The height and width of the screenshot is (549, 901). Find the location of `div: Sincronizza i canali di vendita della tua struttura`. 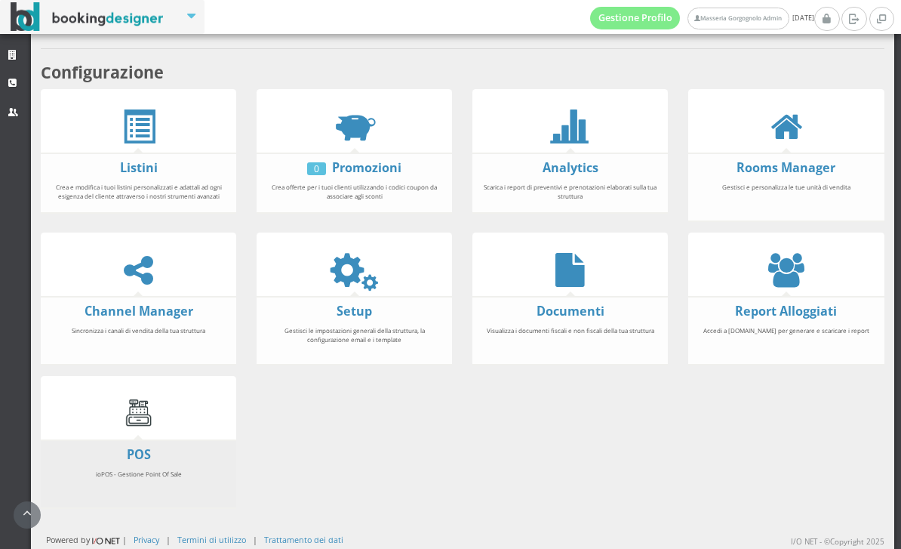

div: Sincronizza i canali di vendita della tua struttura is located at coordinates (138, 339).